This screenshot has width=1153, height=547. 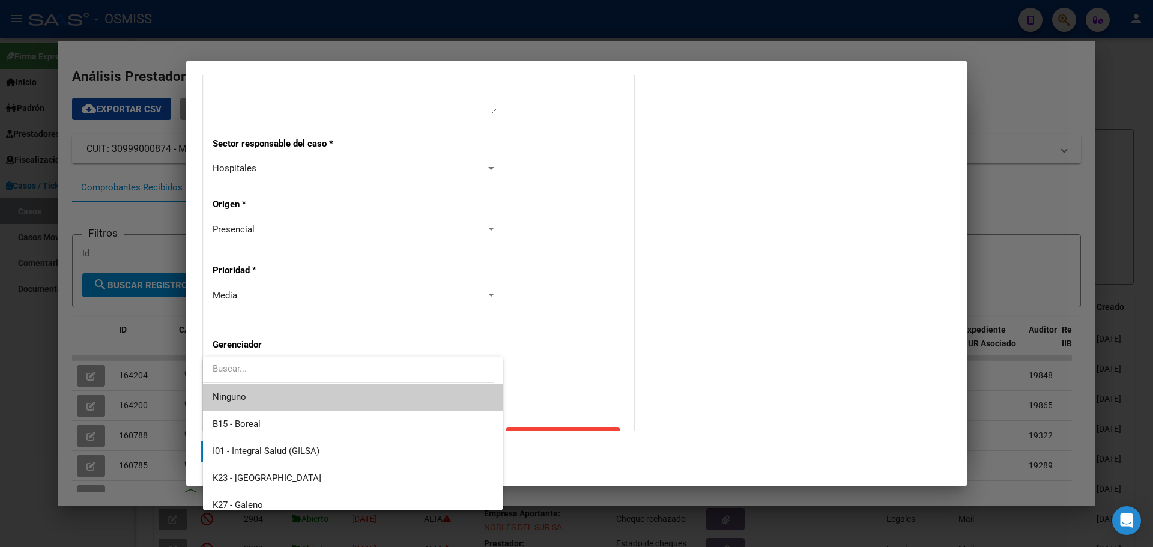 What do you see at coordinates (352, 397) in the screenshot?
I see `span: Ninguno` at bounding box center [352, 397].